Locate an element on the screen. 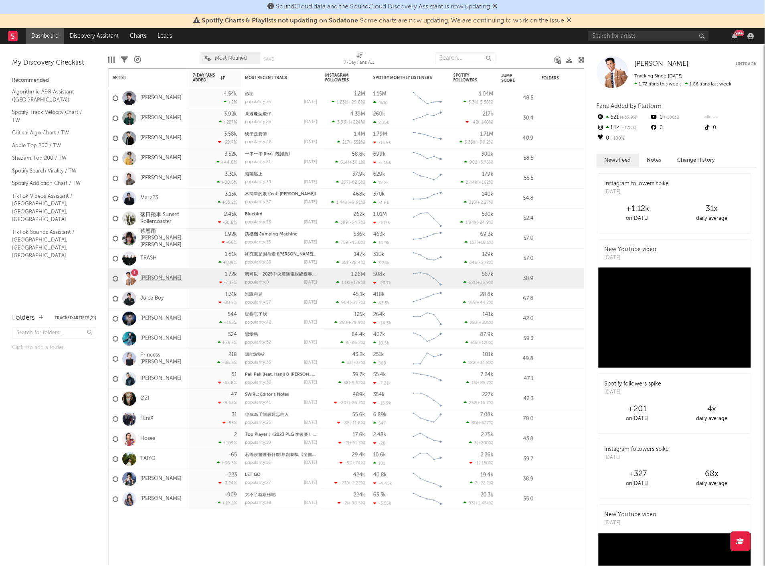  span: 614 is located at coordinates (344, 162).